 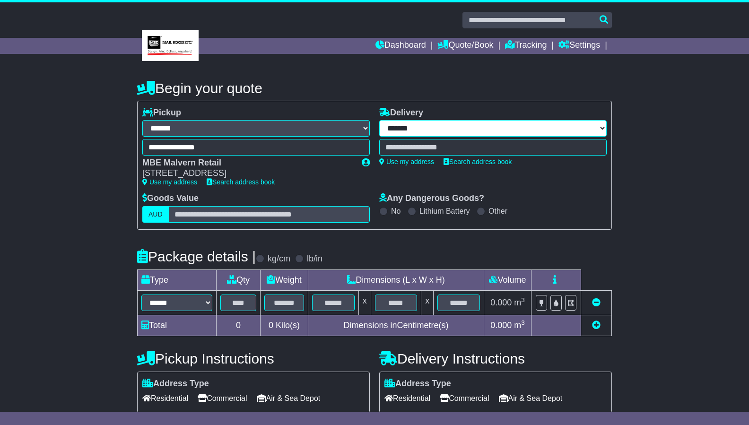 What do you see at coordinates (314, 259) in the screenshot?
I see `label: lb/in` at bounding box center [314, 259].